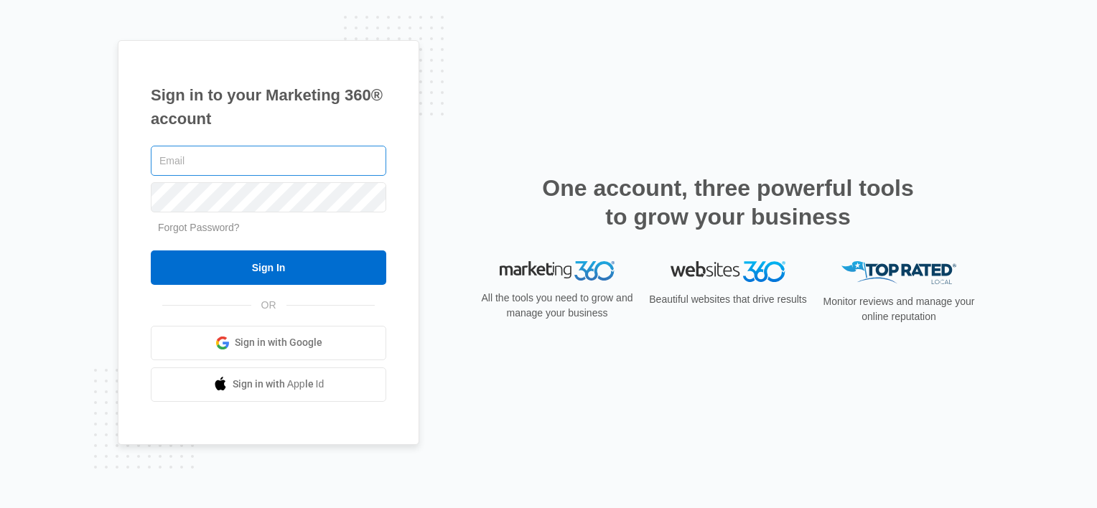  Describe the element at coordinates (557, 271) in the screenshot. I see `img: Marketing 360` at that location.